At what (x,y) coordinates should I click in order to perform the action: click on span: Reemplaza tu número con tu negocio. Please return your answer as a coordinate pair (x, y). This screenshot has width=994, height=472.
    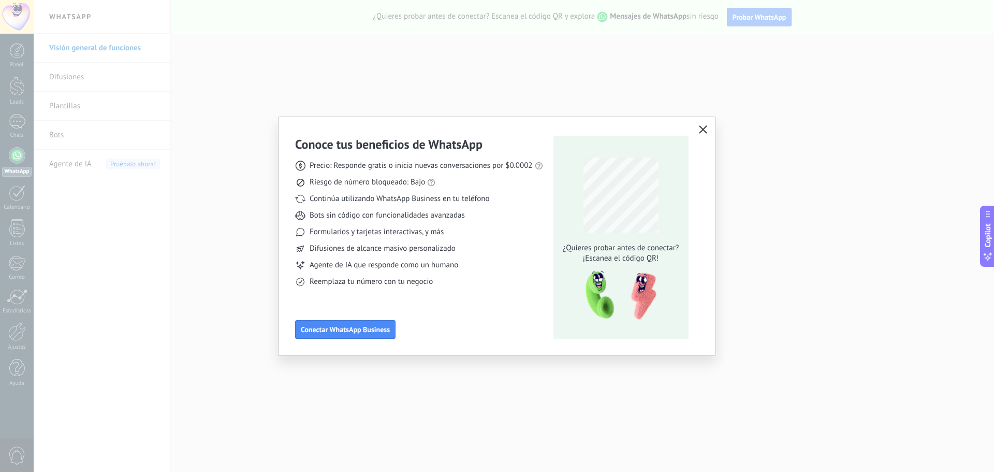
    Looking at the image, I should click on (371, 282).